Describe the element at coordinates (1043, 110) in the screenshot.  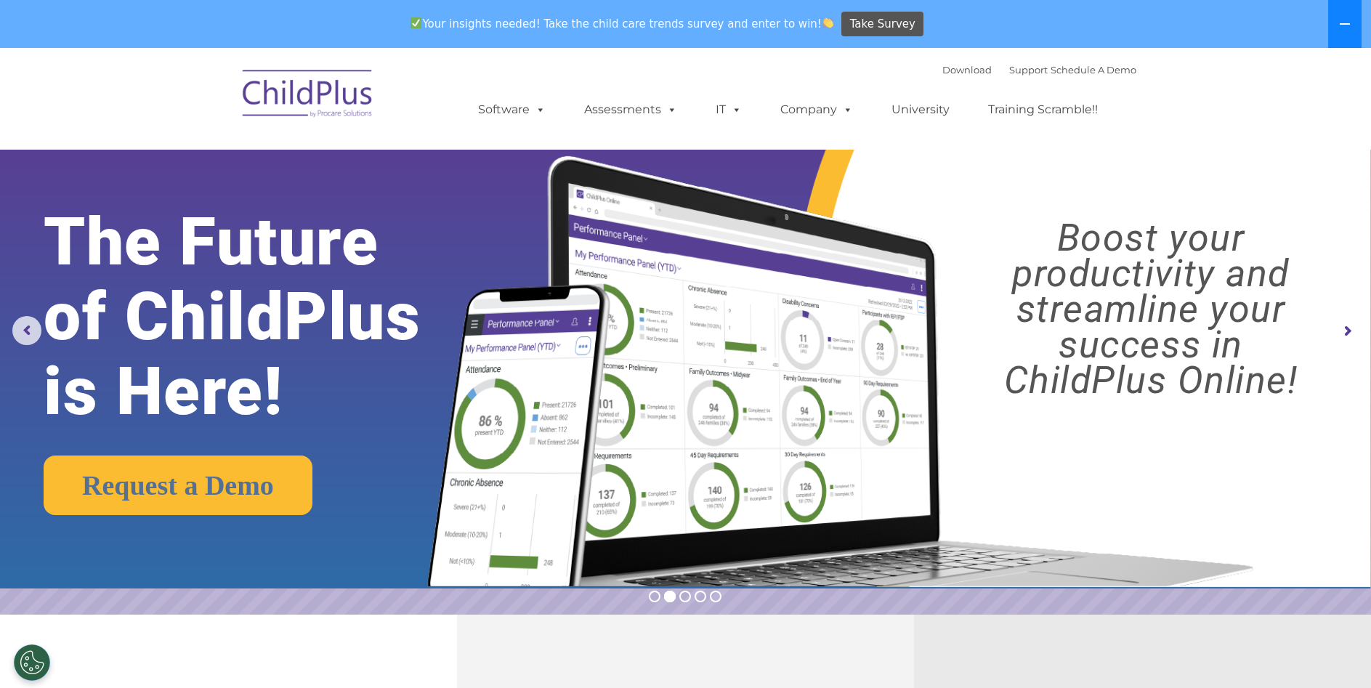
I see `a: Training Scramble!!` at that location.